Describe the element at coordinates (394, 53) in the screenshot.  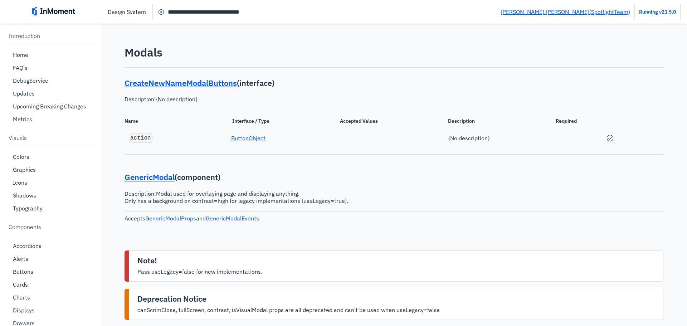
I see `p: Modals` at that location.